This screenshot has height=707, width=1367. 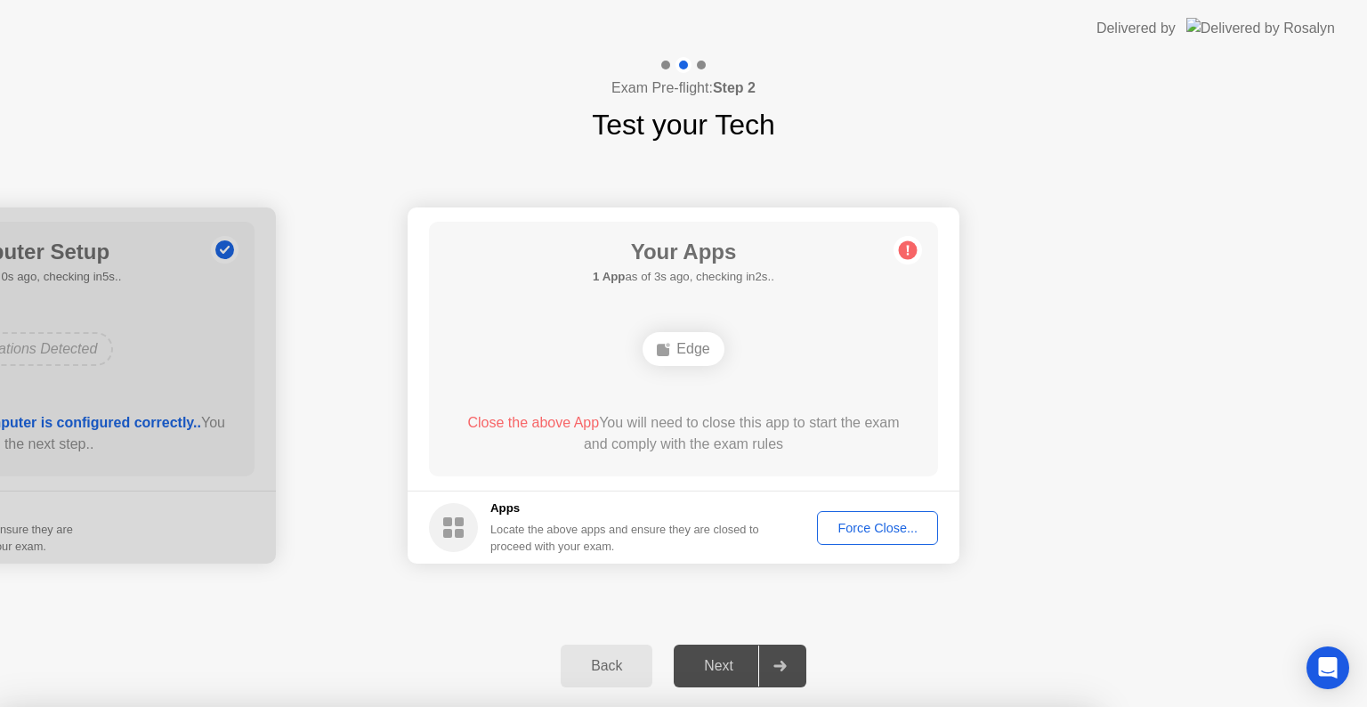 I want to click on span: Close the above App, so click(x=533, y=422).